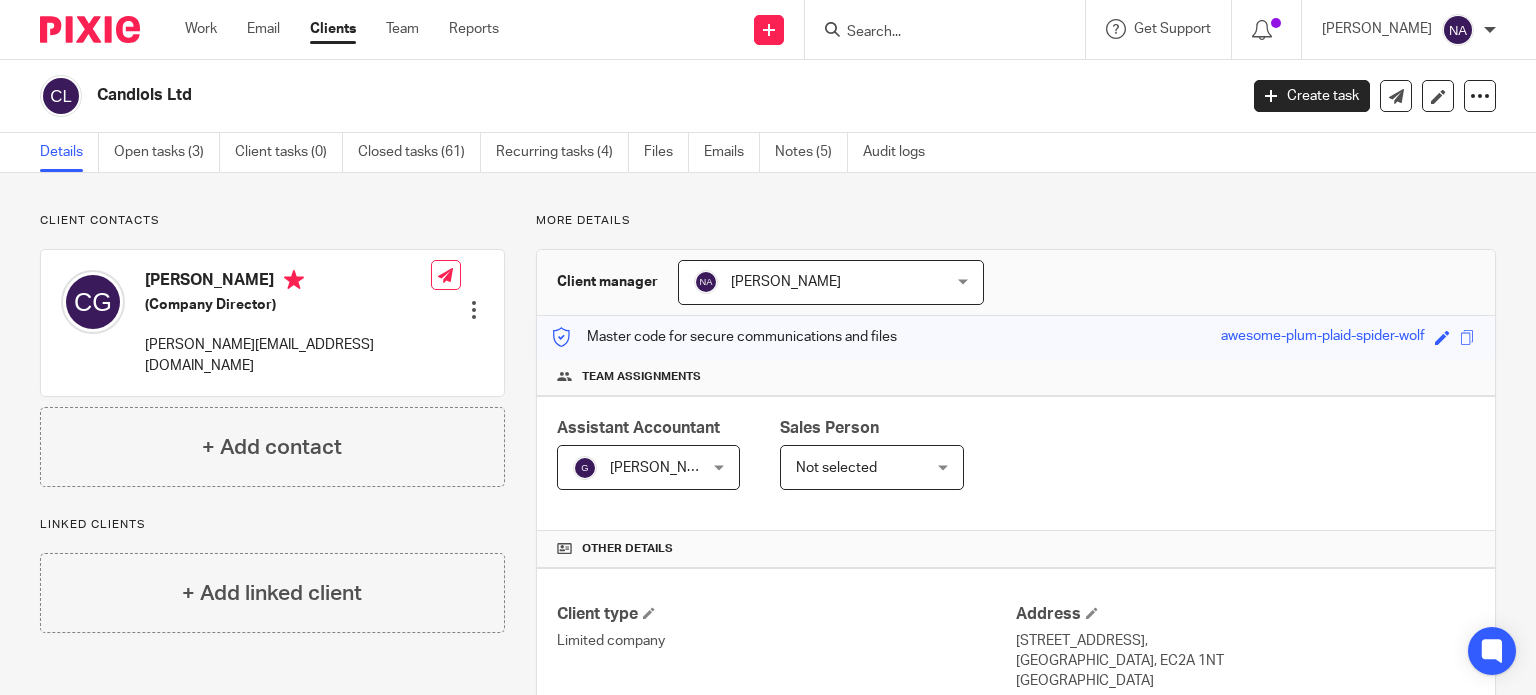 Image resolution: width=1536 pixels, height=695 pixels. Describe the element at coordinates (641, 377) in the screenshot. I see `span: Team assignments` at that location.